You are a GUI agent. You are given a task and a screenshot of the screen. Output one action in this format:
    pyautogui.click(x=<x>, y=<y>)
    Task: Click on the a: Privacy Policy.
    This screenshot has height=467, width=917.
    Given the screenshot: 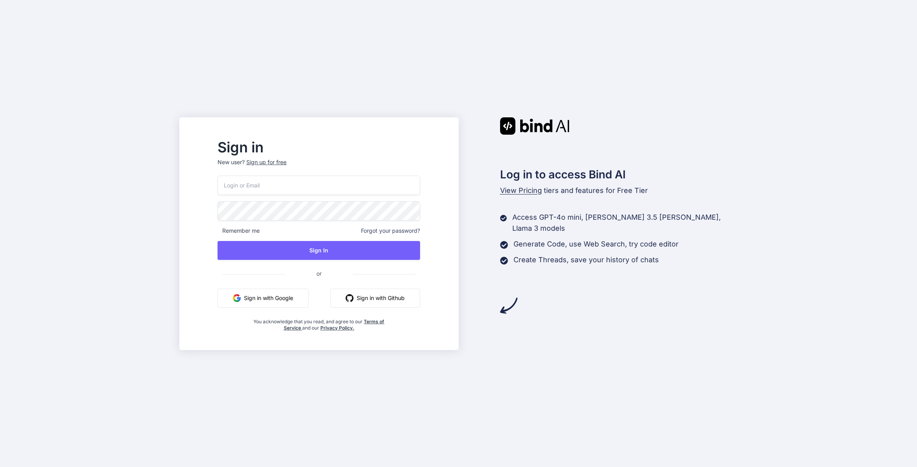 What is the action you would take?
    pyautogui.click(x=337, y=328)
    